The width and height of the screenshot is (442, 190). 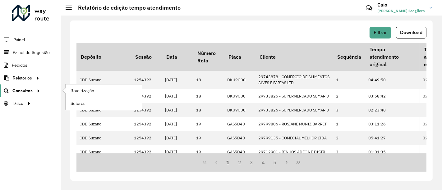 I want to click on th: Sessão, so click(x=146, y=57).